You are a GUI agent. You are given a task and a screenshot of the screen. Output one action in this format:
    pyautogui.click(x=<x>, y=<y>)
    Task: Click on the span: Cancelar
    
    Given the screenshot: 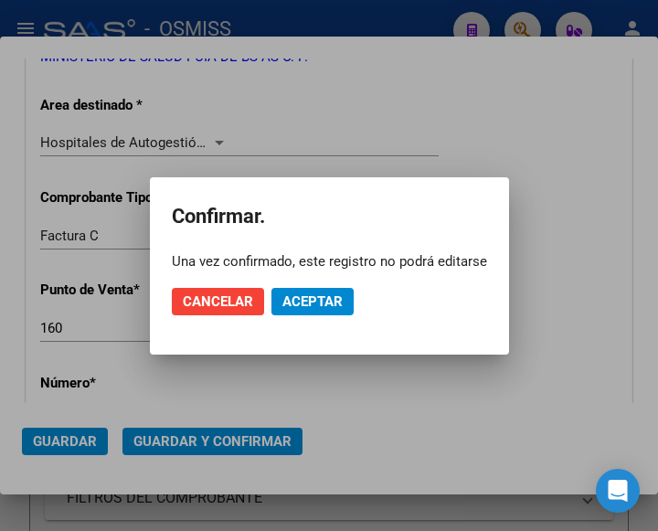 What is the action you would take?
    pyautogui.click(x=218, y=302)
    